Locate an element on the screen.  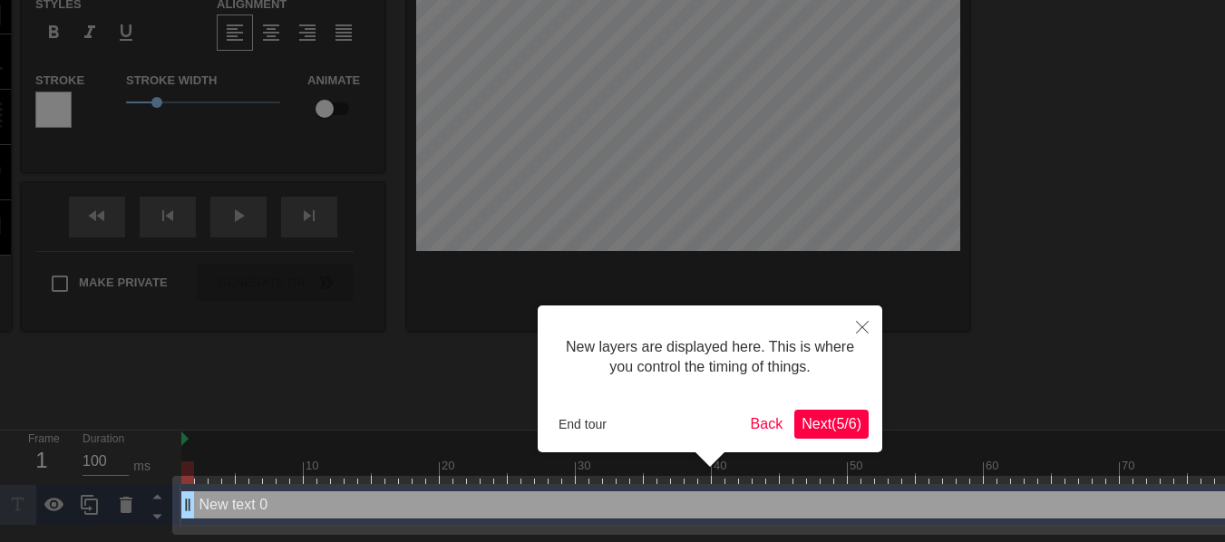
div: New layers are displayed here. This is where you control the timing of things. is located at coordinates (710, 357).